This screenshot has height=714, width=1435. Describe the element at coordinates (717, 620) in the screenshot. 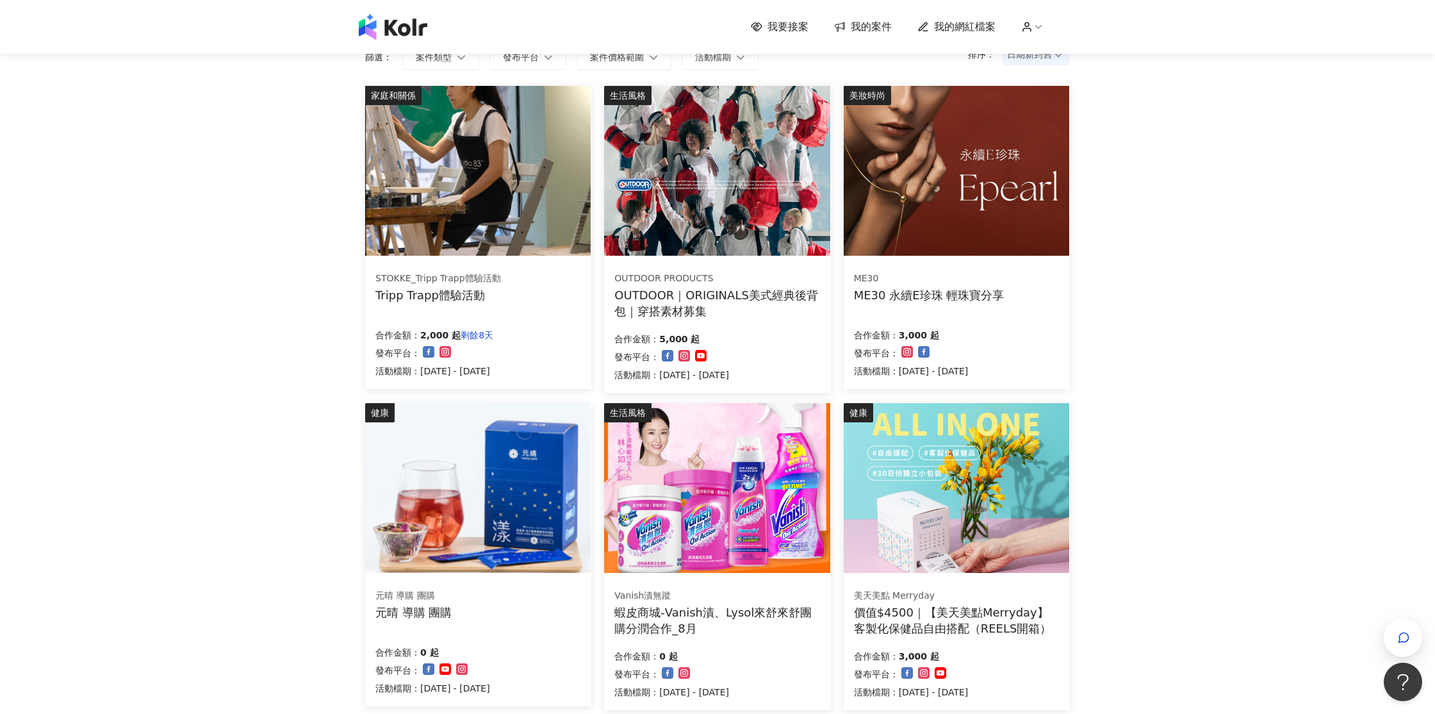

I see `div: 蝦皮商城-Vanish漬、Lysol來舒來舒團購分潤合作_8月` at that location.